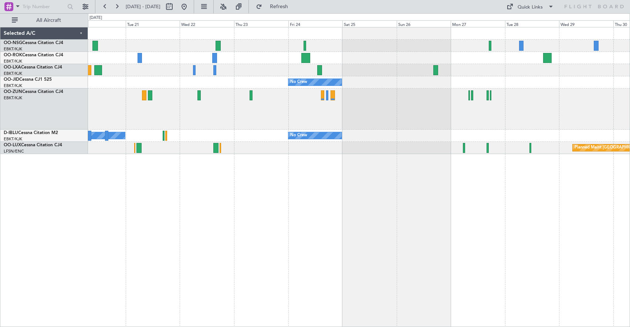  I want to click on span: OO-LXA, so click(12, 67).